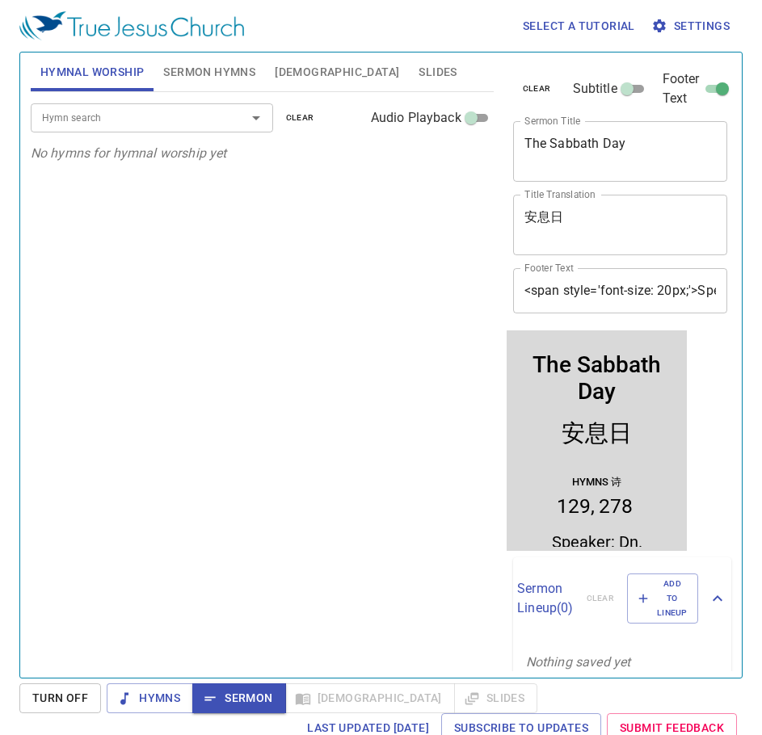 This screenshot has height=735, width=762. I want to click on p: Sermon Lineup ( 0 ), so click(545, 599).